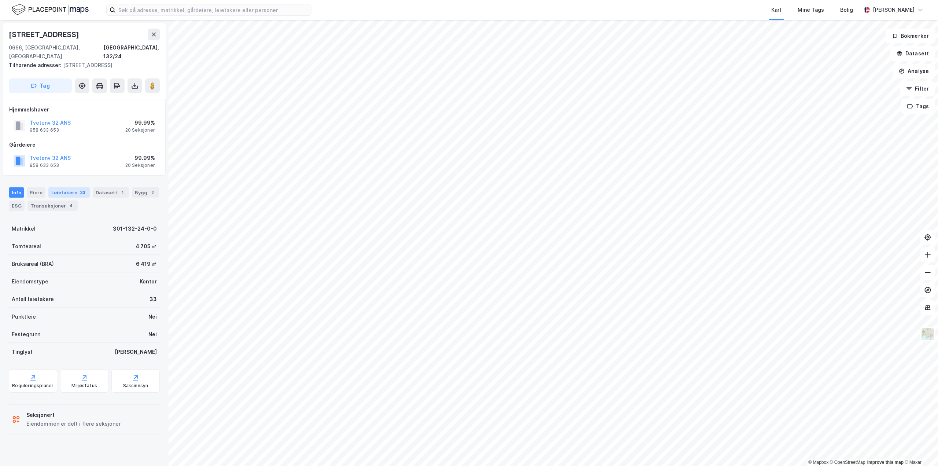 Image resolution: width=938 pixels, height=466 pixels. Describe the element at coordinates (913, 54) in the screenshot. I see `button: Datasett` at that location.